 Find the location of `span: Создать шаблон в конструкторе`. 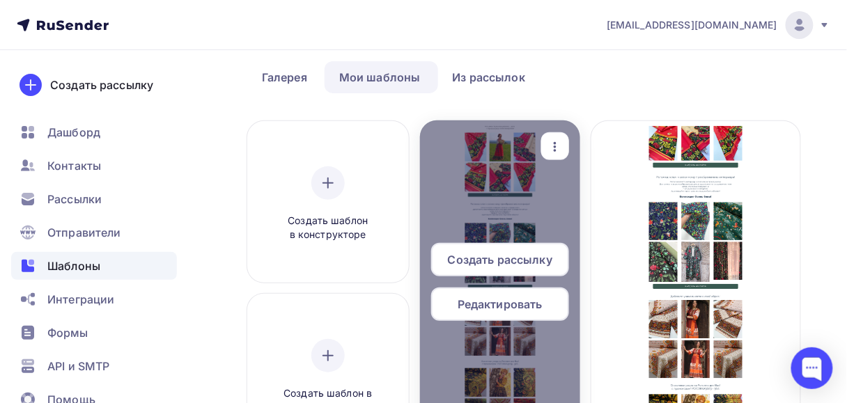

span: Создать шаблон в конструкторе is located at coordinates (328, 228).